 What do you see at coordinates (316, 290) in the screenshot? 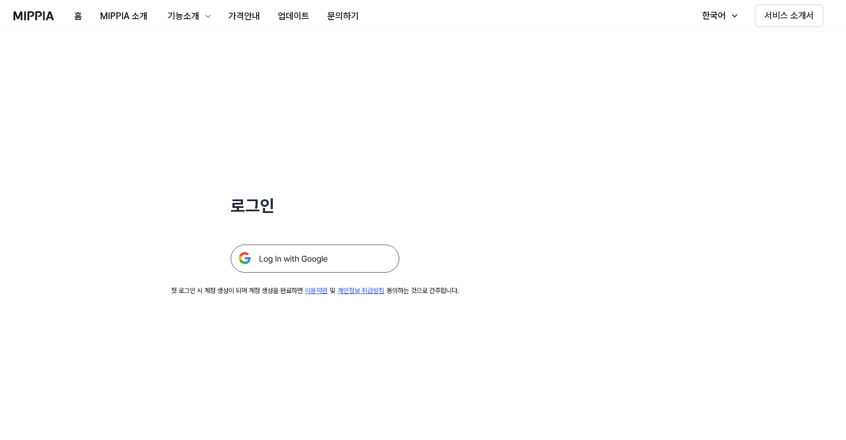
I see `a: 이용약관` at bounding box center [316, 290].